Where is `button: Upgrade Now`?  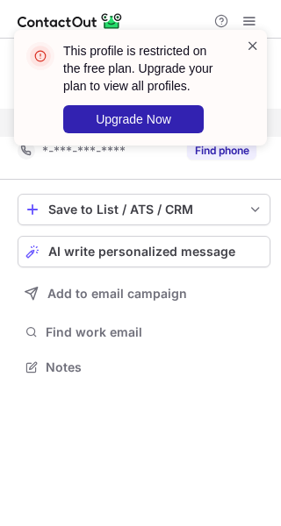 button: Upgrade Now is located at coordinates (133, 119).